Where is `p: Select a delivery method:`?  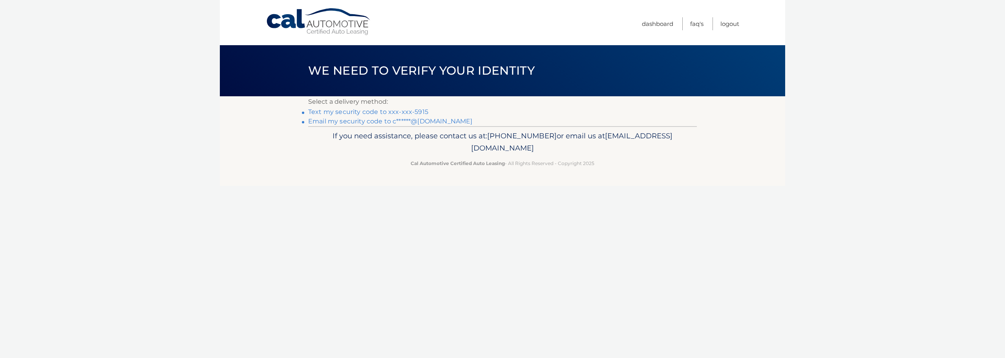 p: Select a delivery method: is located at coordinates (502, 102).